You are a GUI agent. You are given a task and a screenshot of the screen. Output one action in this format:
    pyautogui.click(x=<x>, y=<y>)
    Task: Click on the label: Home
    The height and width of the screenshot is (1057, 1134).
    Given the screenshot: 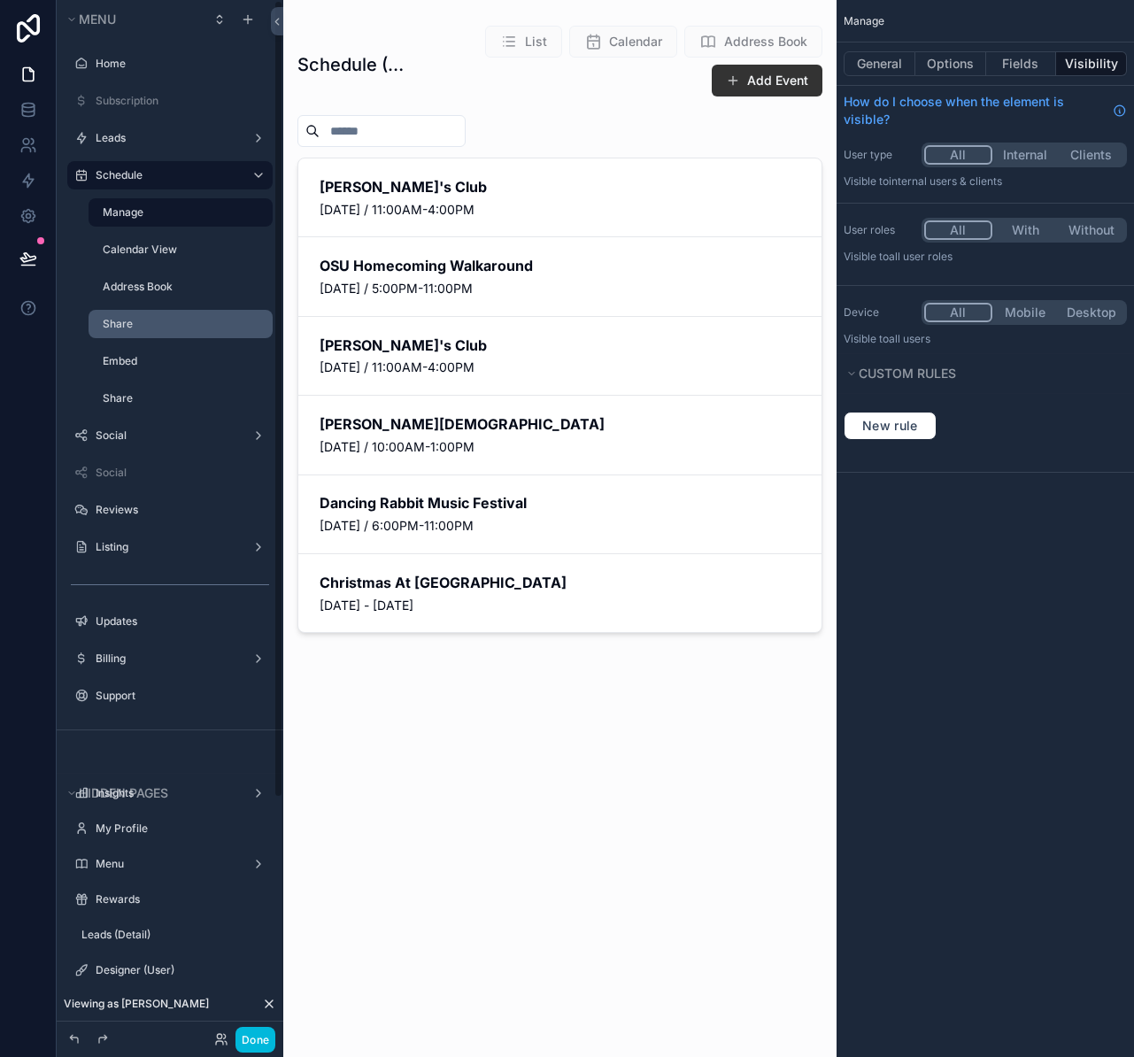 What is the action you would take?
    pyautogui.click(x=179, y=64)
    